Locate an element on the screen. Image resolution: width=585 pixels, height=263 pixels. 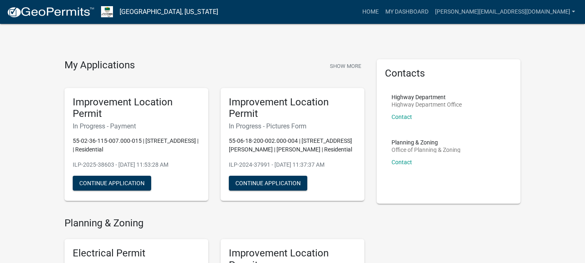
h5: Contacts is located at coordinates (449, 73).